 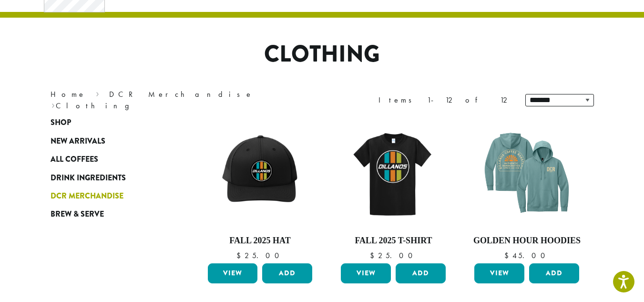 What do you see at coordinates (260, 189) in the screenshot?
I see `a: Fall 2025 Hat $25.00` at bounding box center [260, 189].